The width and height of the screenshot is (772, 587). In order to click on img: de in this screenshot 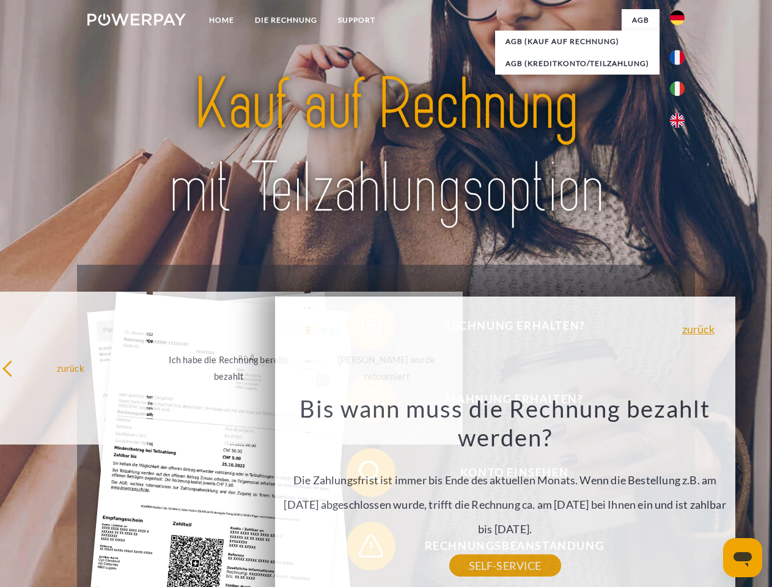, I will do `click(677, 18)`.